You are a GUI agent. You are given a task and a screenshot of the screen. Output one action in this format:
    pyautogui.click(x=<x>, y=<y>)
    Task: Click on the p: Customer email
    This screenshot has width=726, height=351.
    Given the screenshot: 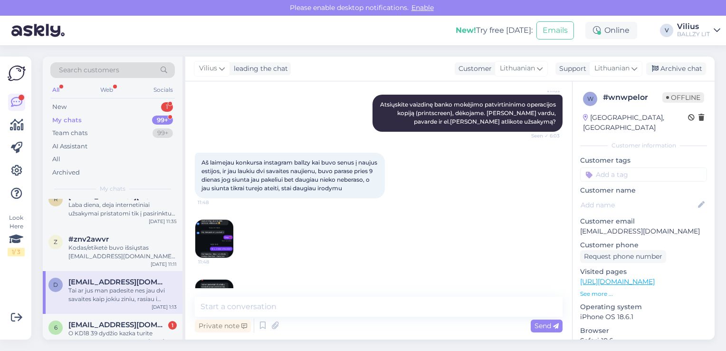 What is the action you would take?
    pyautogui.click(x=644, y=221)
    